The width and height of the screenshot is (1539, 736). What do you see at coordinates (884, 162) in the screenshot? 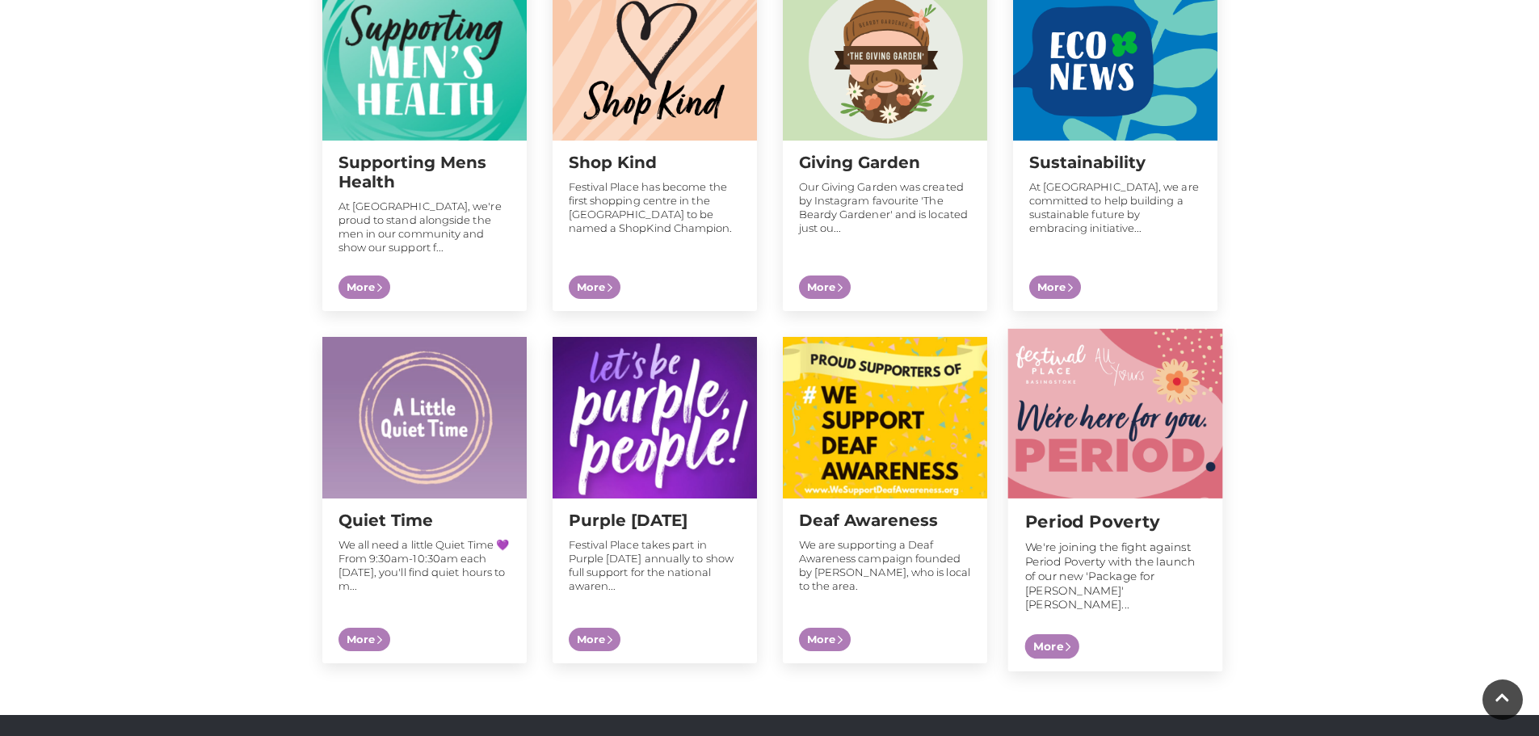
I see `h2: Giving Garden` at bounding box center [884, 162].